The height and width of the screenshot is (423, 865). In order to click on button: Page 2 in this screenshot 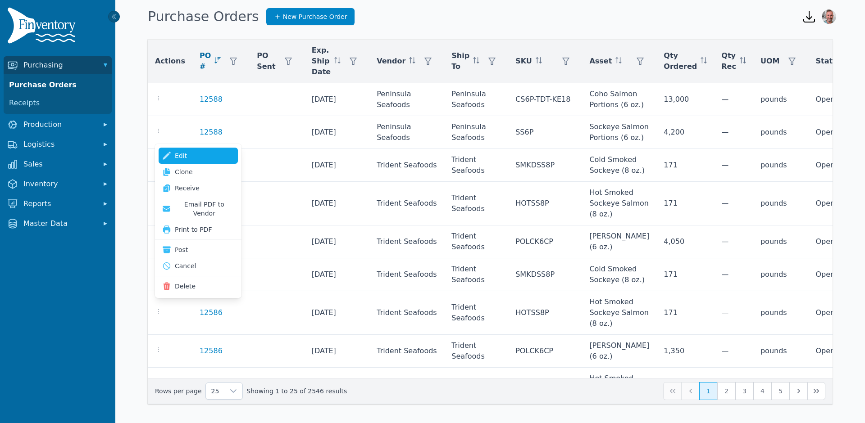, I will do `click(726, 391)`.